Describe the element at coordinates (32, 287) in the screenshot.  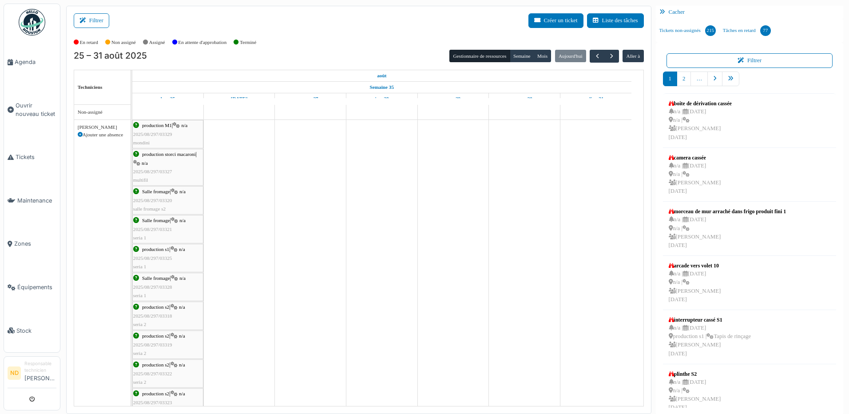
I see `a: Équipements` at that location.